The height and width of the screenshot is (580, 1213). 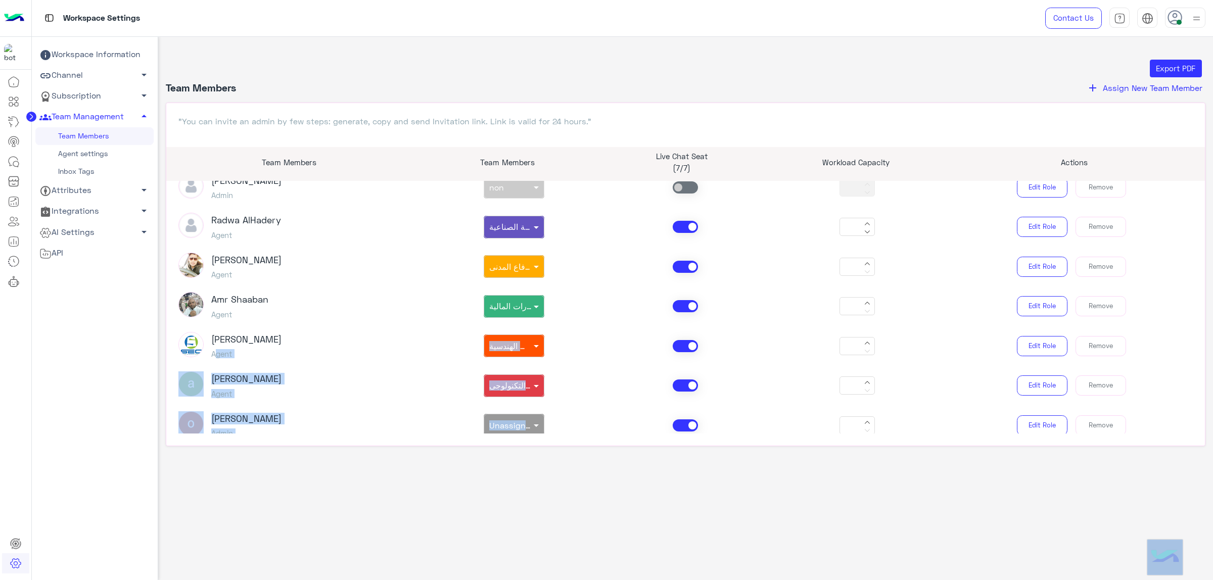 What do you see at coordinates (855, 162) in the screenshot?
I see `p: Workload Capacity` at bounding box center [855, 162].